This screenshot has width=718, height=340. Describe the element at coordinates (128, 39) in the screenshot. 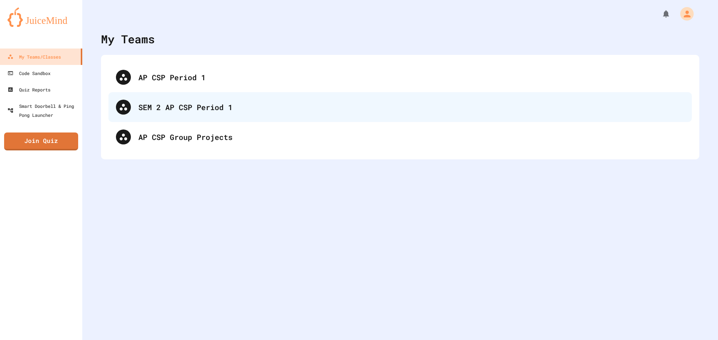

I see `div: My Teams` at that location.